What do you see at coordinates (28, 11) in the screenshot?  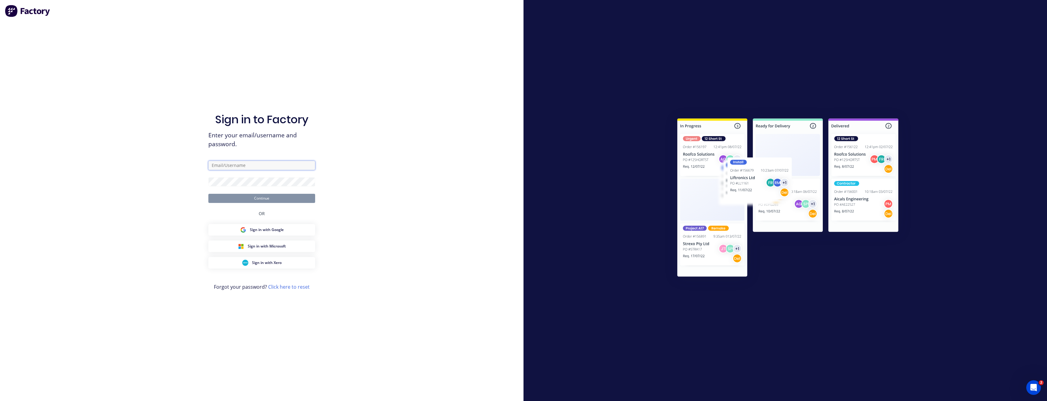 I see `img: Factory` at bounding box center [28, 11].